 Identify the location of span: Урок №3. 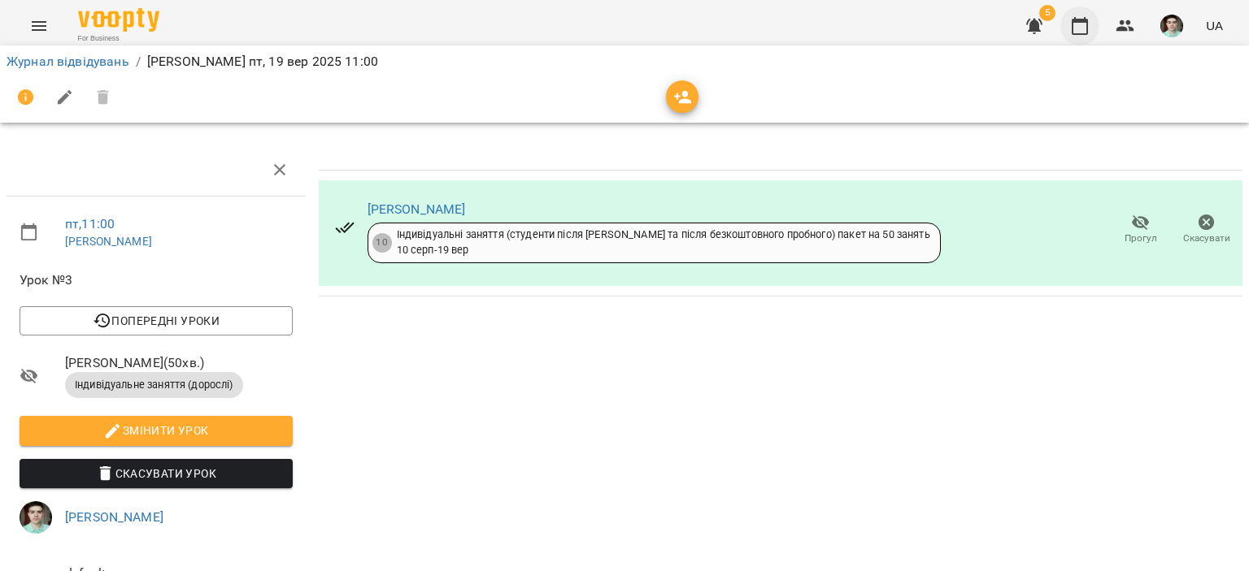
(156, 280).